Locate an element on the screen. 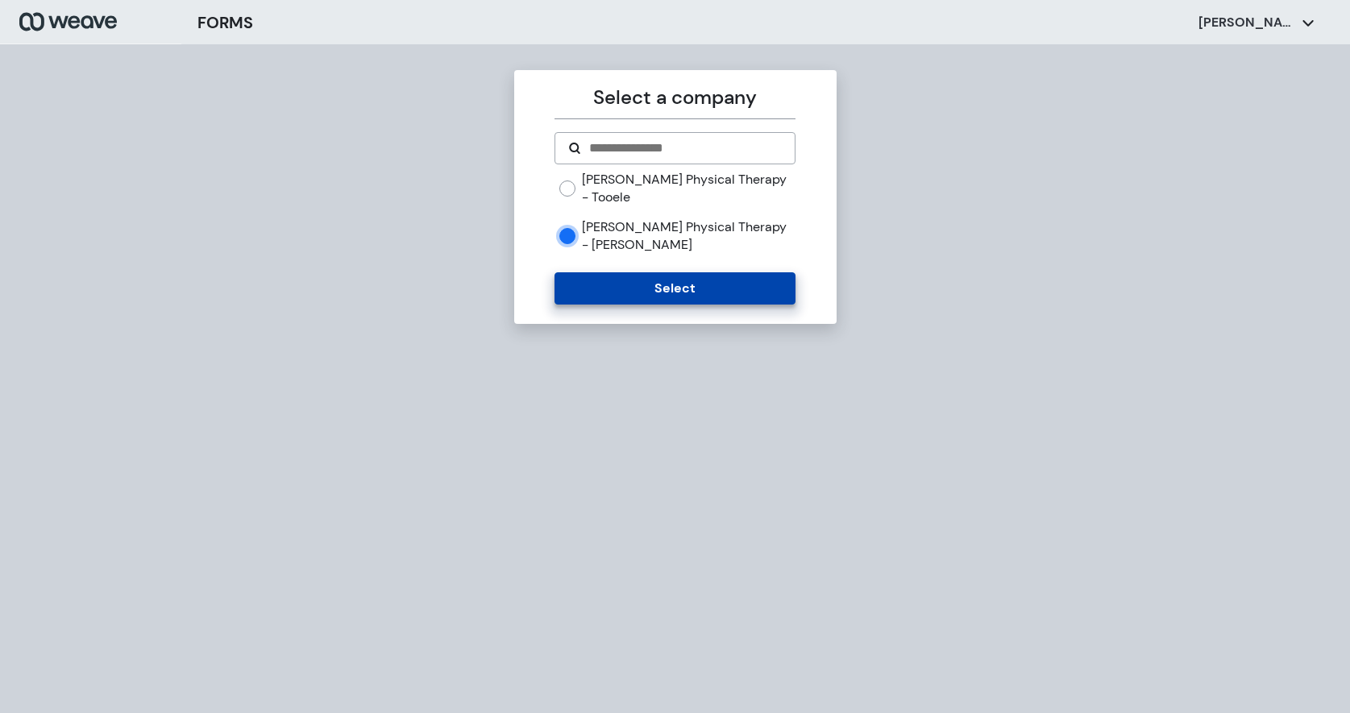  button: Select is located at coordinates (675, 289).